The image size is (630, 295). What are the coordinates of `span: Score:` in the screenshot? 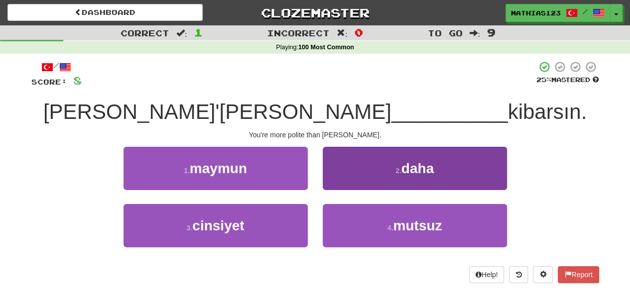 It's located at (49, 82).